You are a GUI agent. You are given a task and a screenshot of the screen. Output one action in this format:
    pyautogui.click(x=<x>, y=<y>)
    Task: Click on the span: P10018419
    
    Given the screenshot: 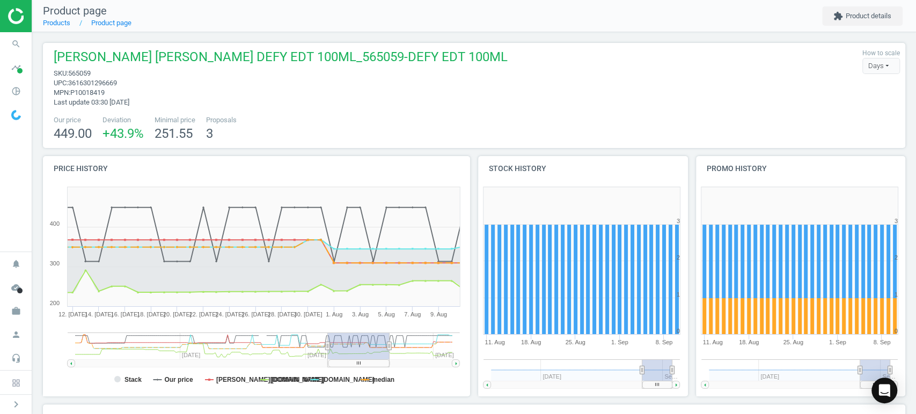 What is the action you would take?
    pyautogui.click(x=88, y=92)
    